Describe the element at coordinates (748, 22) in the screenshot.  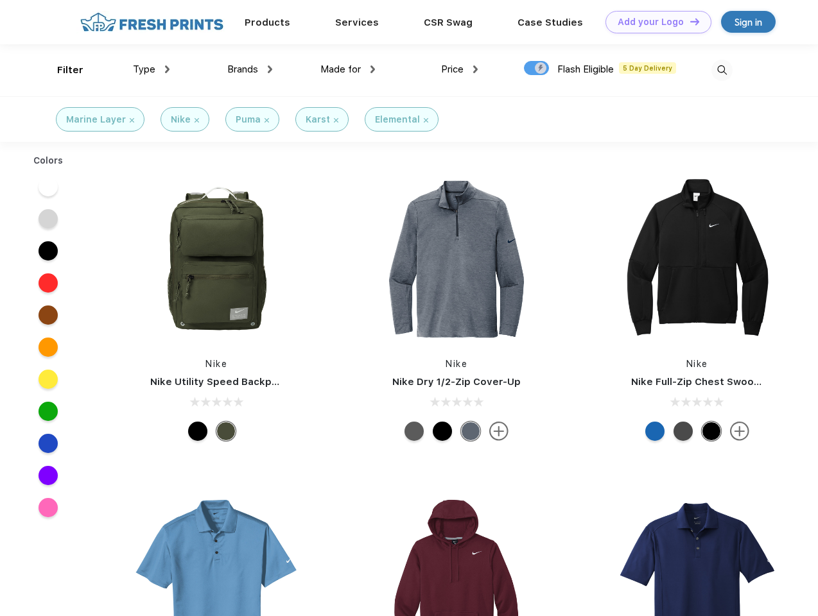
I see `div: Sign in` at that location.